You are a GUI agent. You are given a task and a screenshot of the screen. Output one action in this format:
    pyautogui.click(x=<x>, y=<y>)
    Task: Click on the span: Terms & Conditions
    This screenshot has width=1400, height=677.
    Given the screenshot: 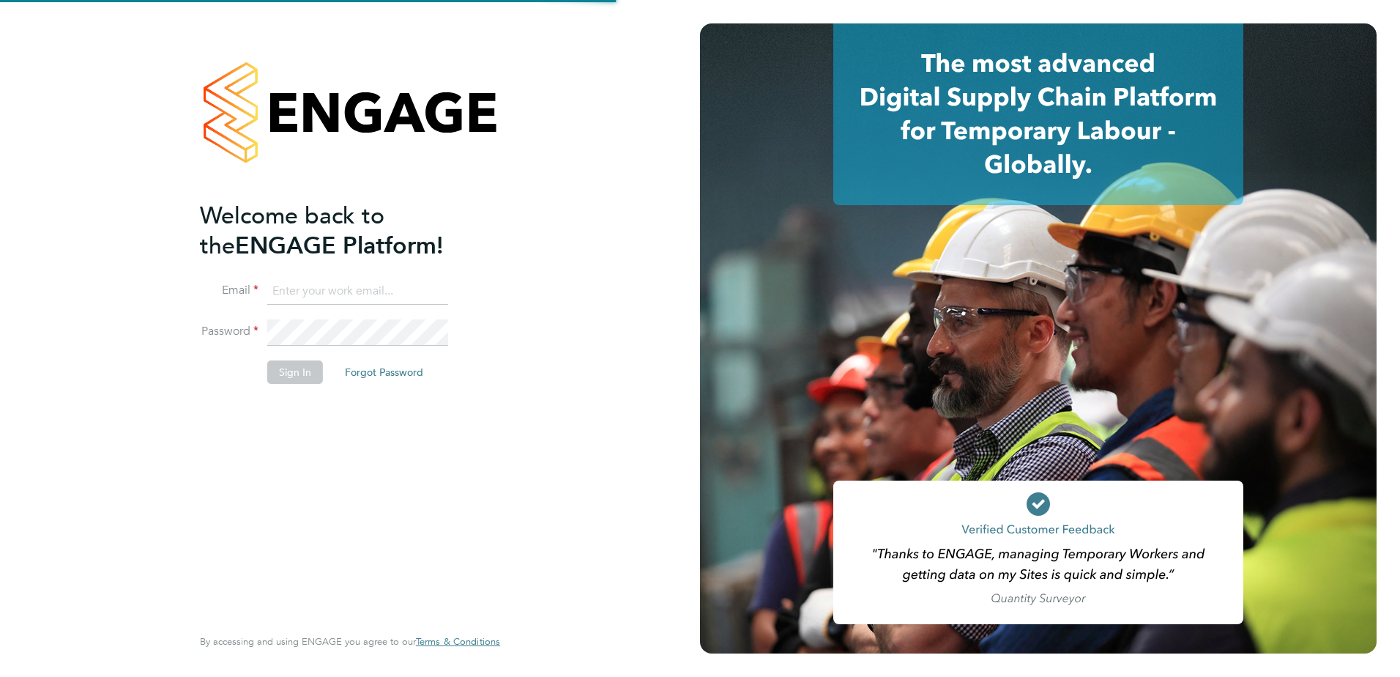 What is the action you would take?
    pyautogui.click(x=458, y=641)
    